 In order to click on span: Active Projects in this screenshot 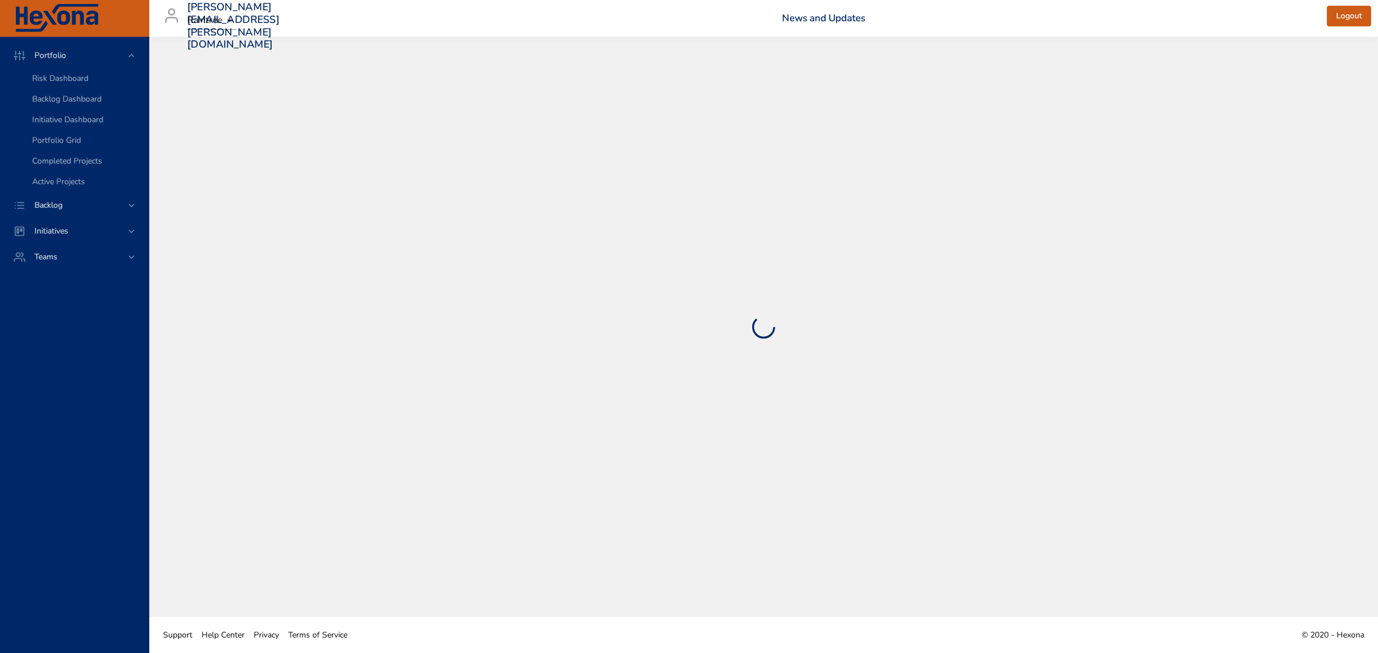, I will do `click(59, 181)`.